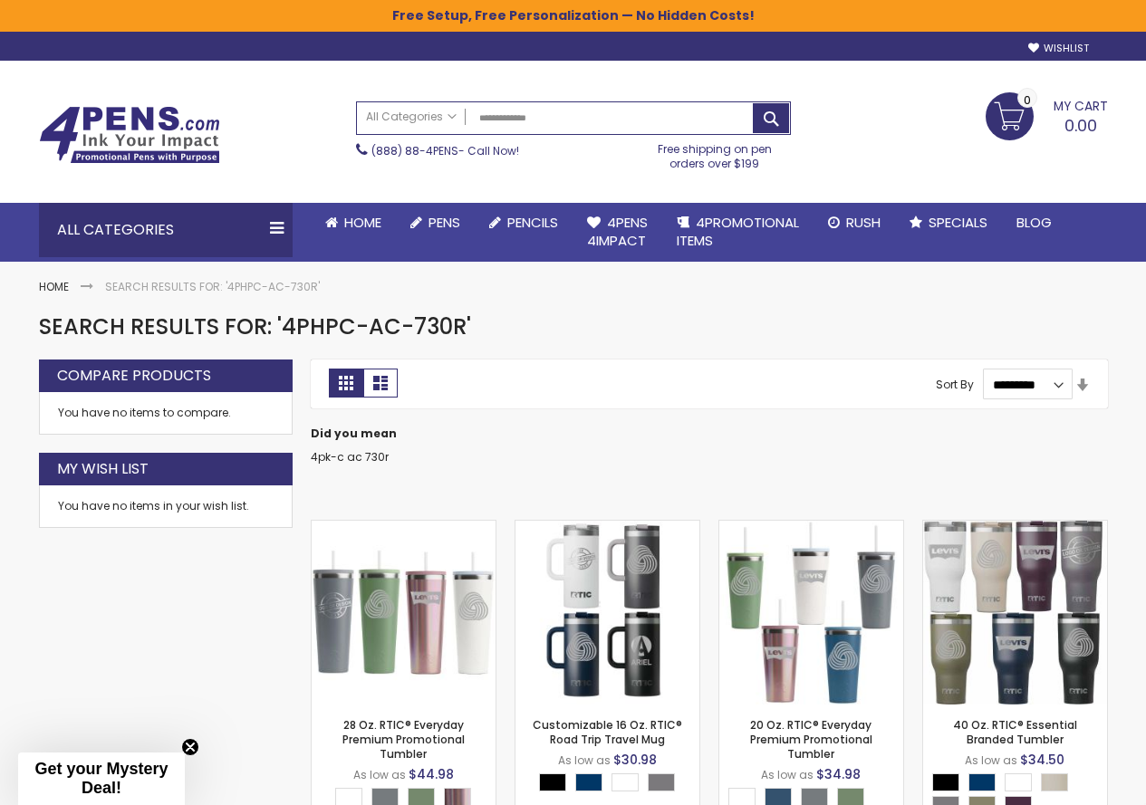 The height and width of the screenshot is (805, 1146). I want to click on span: 0.00, so click(1081, 125).